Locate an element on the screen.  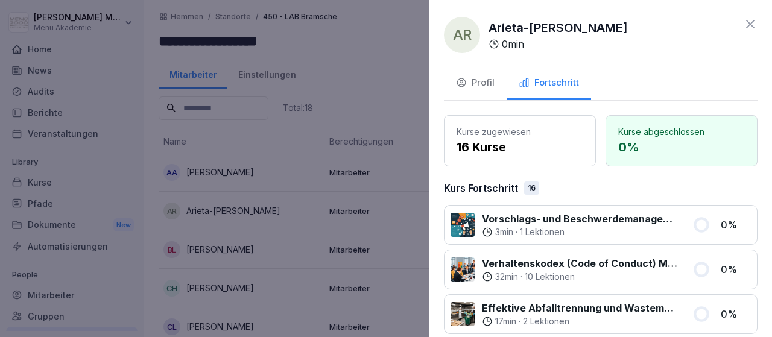
p: Verhaltenskodex (Code of Conduct) Menü 2000 is located at coordinates (580, 264).